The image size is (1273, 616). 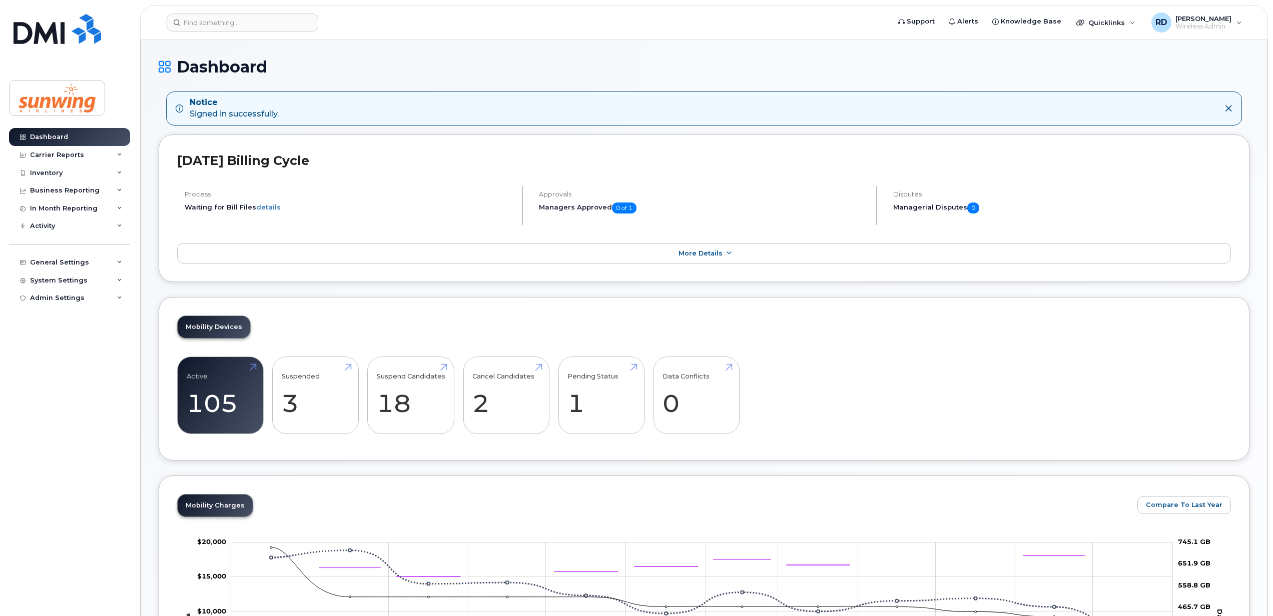 What do you see at coordinates (212, 542) in the screenshot?
I see `tspan: $20,000` at bounding box center [212, 542].